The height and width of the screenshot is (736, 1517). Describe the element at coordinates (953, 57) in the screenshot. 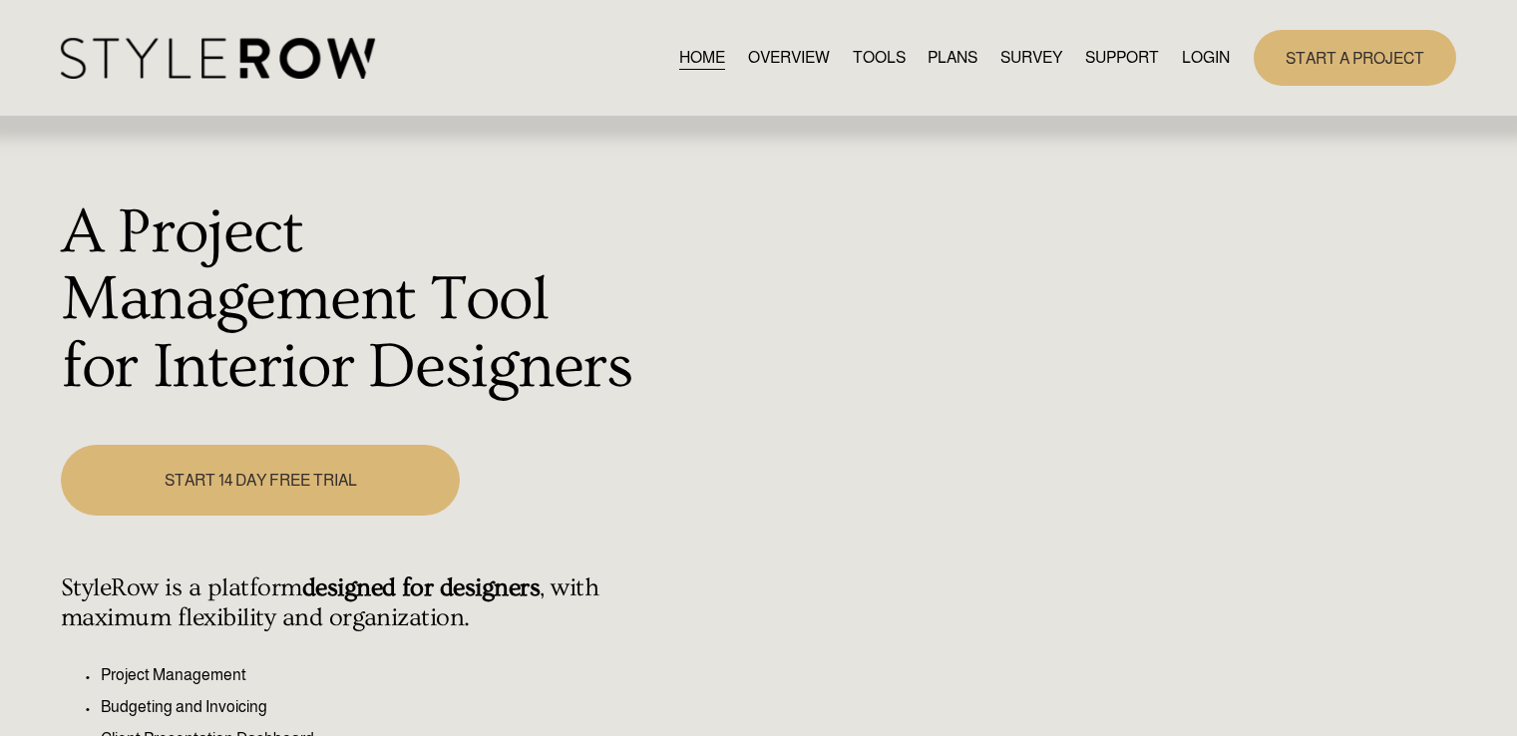

I see `a: PLANS` at that location.